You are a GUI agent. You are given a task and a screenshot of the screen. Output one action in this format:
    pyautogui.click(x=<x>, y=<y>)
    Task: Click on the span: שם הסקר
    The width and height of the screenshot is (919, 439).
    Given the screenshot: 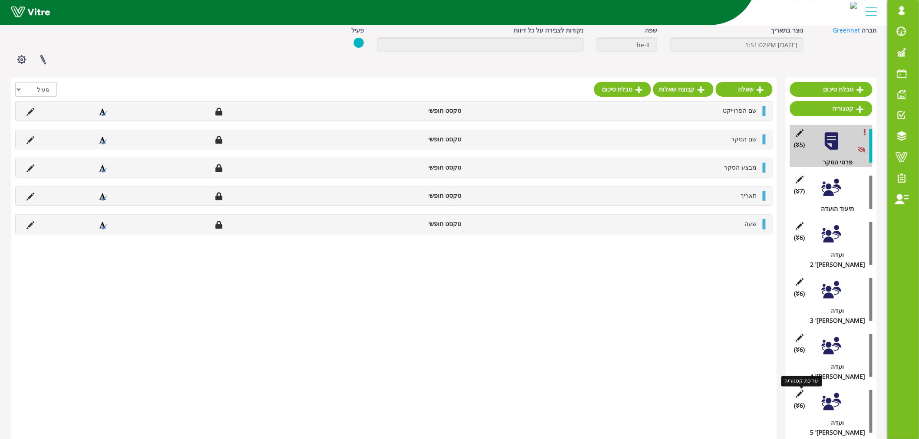 What is the action you would take?
    pyautogui.click(x=744, y=139)
    